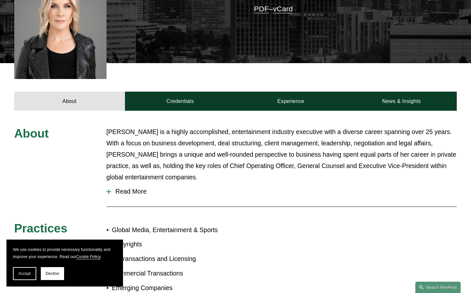 The width and height of the screenshot is (471, 293). I want to click on a: About, so click(70, 101).